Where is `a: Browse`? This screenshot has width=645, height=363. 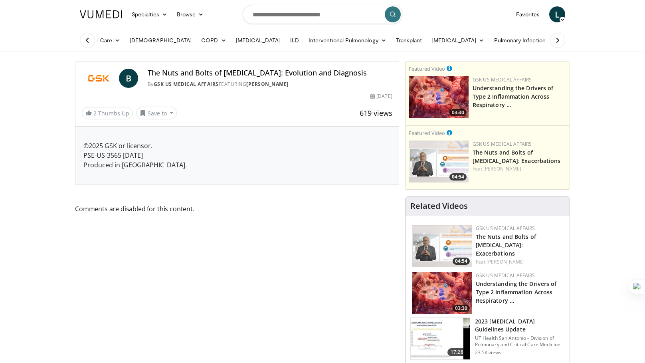
a: Browse is located at coordinates (191, 14).